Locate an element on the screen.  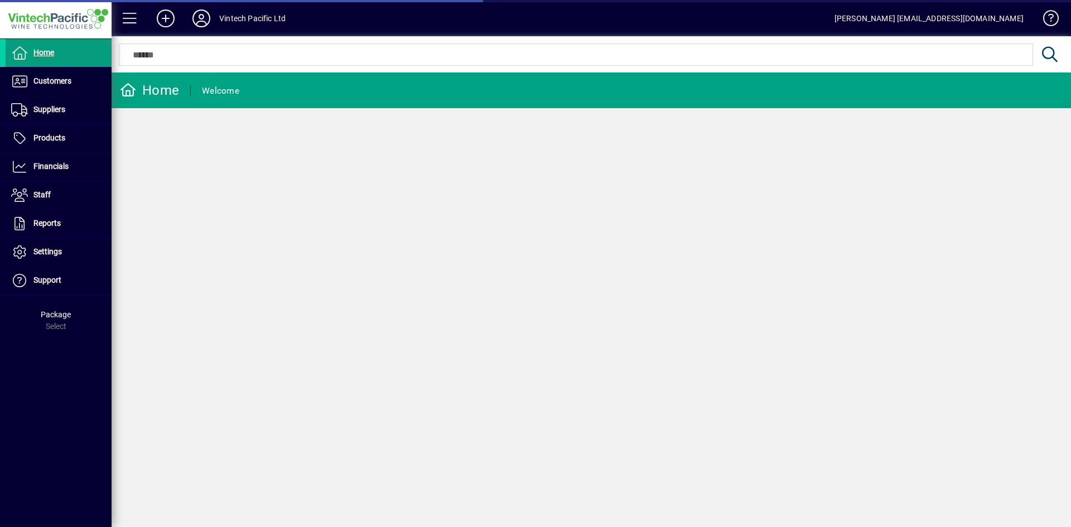
a: Customers is located at coordinates (59, 81).